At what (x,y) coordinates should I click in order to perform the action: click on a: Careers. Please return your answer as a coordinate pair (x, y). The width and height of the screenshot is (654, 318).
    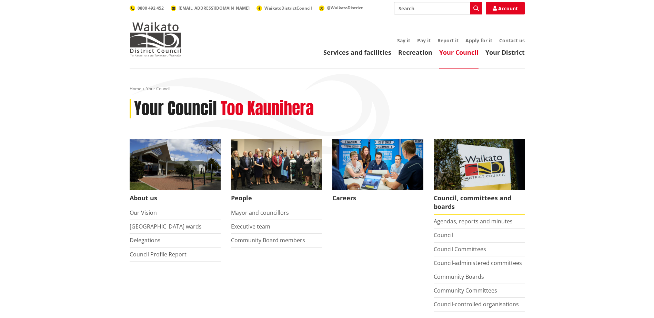
    Looking at the image, I should click on (378, 173).